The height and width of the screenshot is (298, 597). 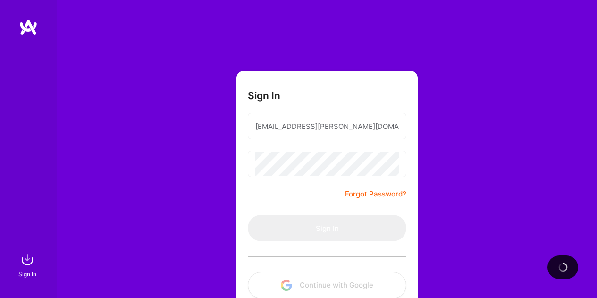 What do you see at coordinates (287, 285) in the screenshot?
I see `img: icon` at bounding box center [287, 285].